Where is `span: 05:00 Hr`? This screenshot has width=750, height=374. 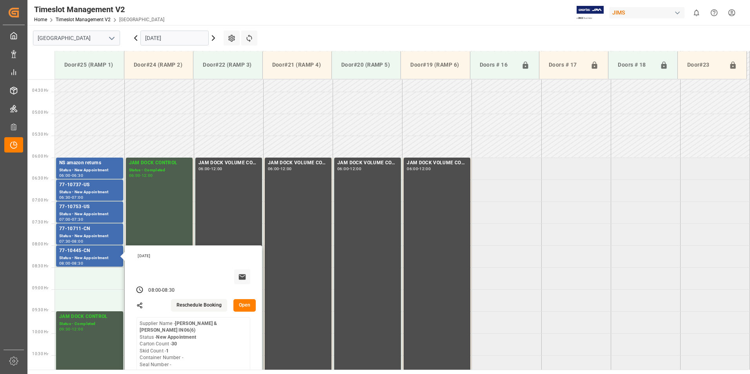 span: 05:00 Hr is located at coordinates (40, 112).